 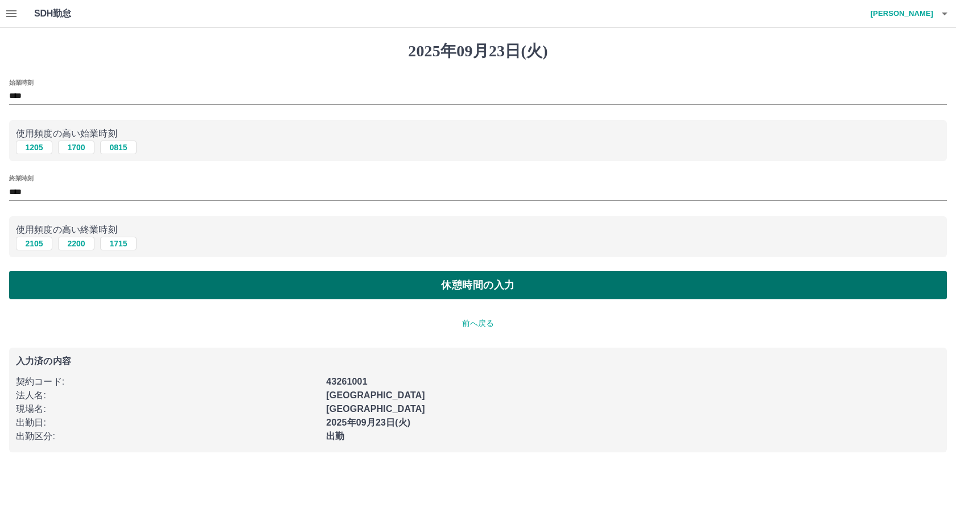 I want to click on p: 出勤日 :, so click(x=167, y=423).